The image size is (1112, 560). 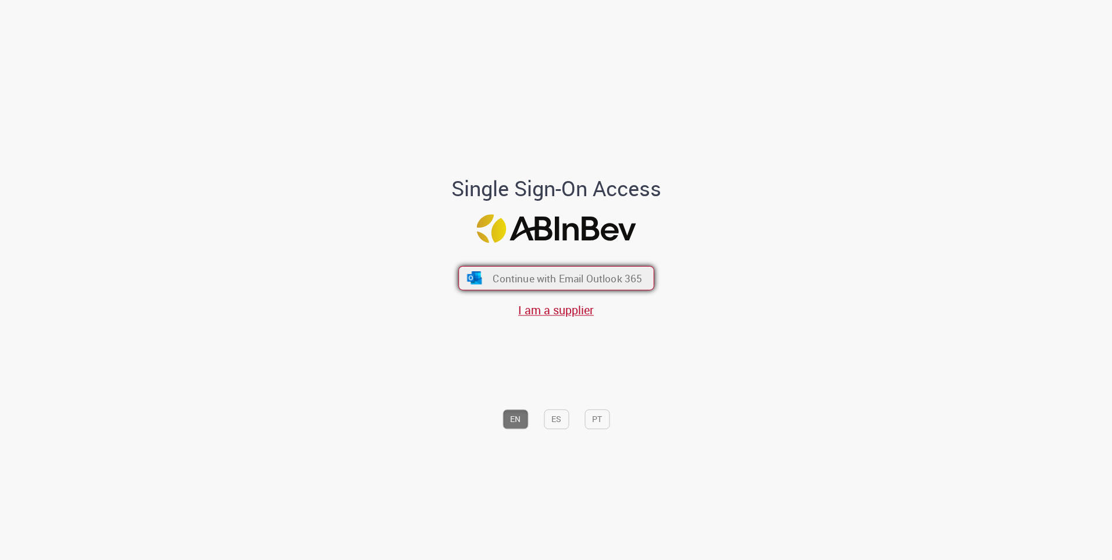 I want to click on button: EN, so click(x=515, y=419).